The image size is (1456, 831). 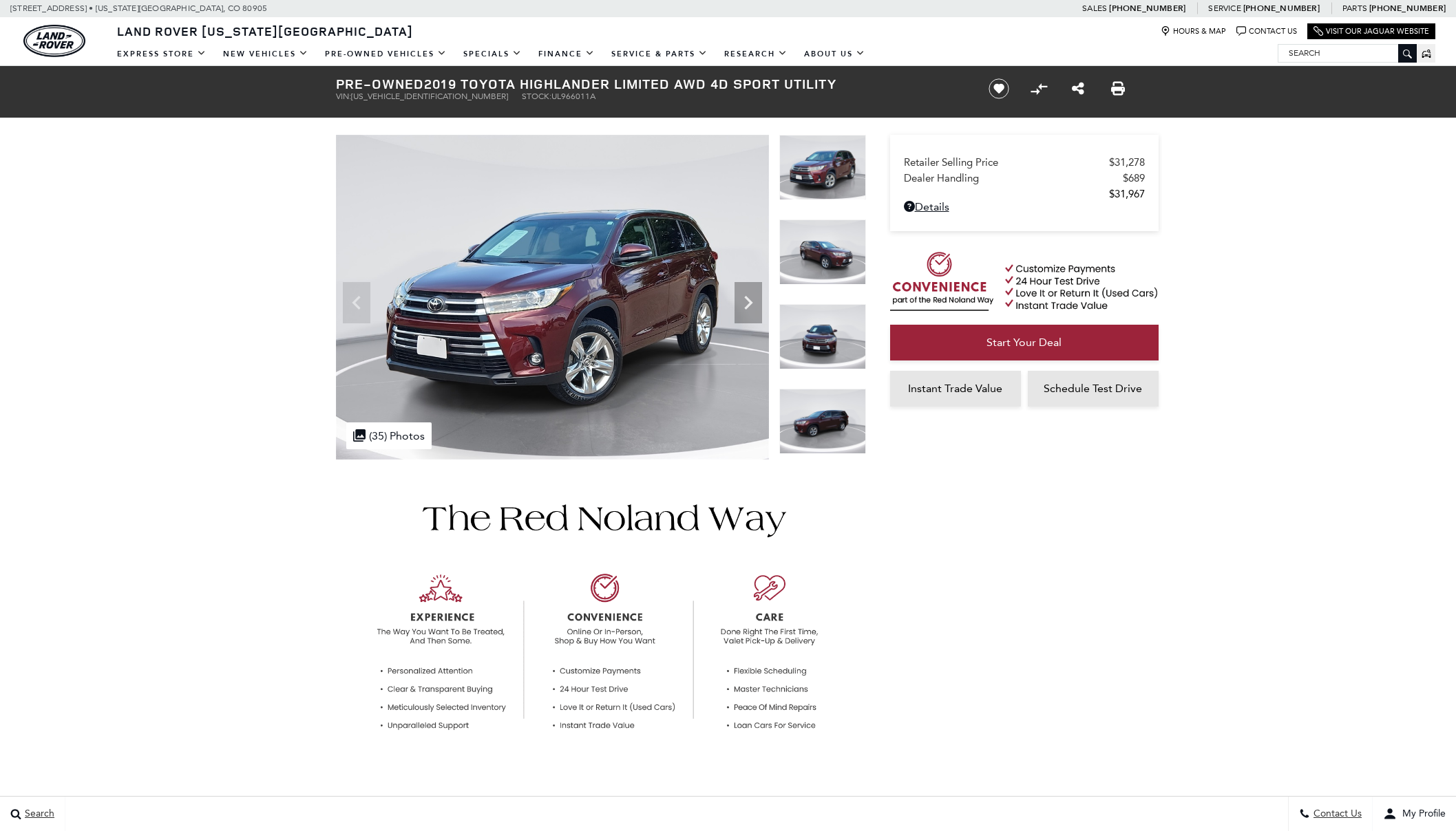 What do you see at coordinates (756, 54) in the screenshot?
I see `a: Research` at bounding box center [756, 54].